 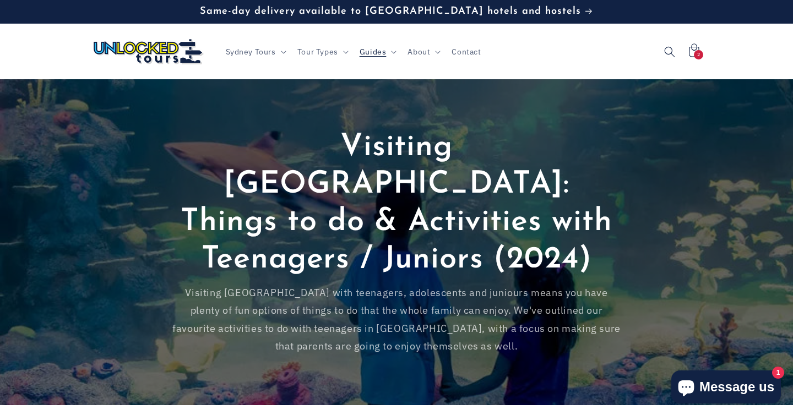 What do you see at coordinates (699, 55) in the screenshot?
I see `span: 2` at bounding box center [699, 55].